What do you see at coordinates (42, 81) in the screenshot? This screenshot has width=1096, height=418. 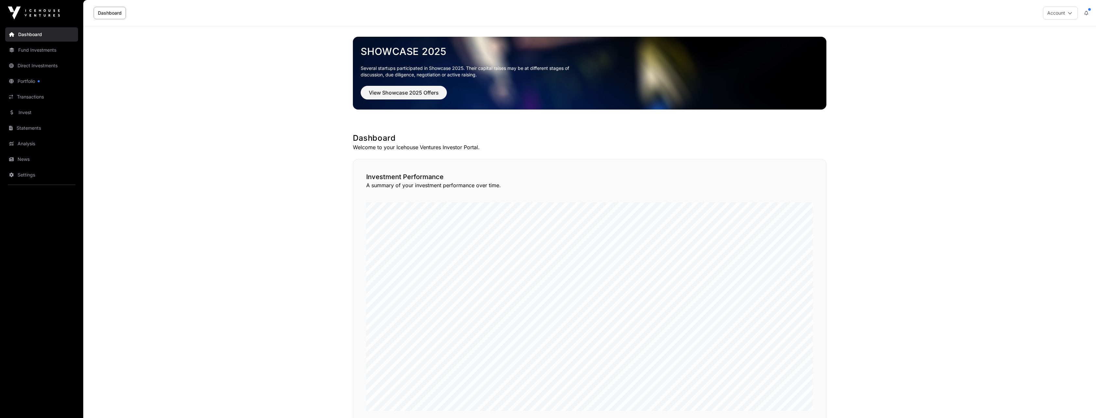 I see `a: Portfolio` at bounding box center [42, 81].